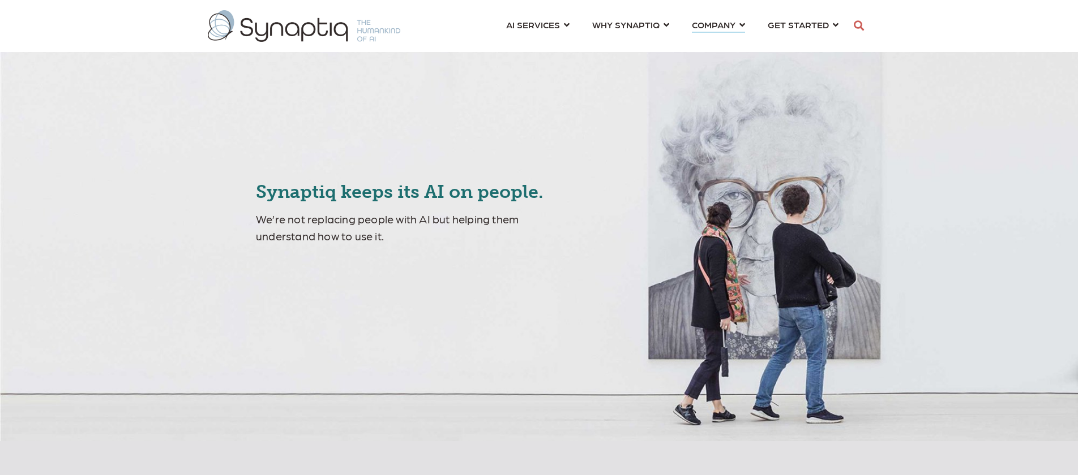 Image resolution: width=1078 pixels, height=475 pixels. What do you see at coordinates (538, 24) in the screenshot?
I see `a: AI SERVICES` at bounding box center [538, 24].